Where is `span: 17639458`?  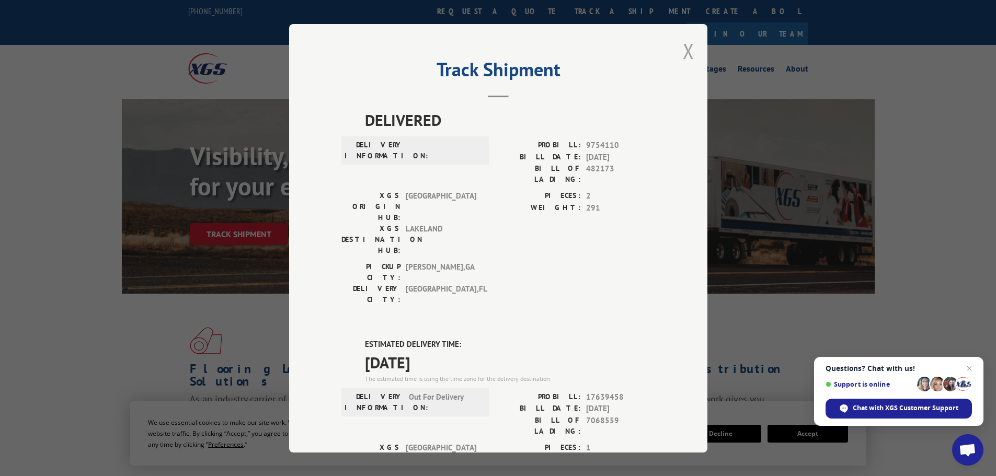
span: 17639458 is located at coordinates (620, 397).